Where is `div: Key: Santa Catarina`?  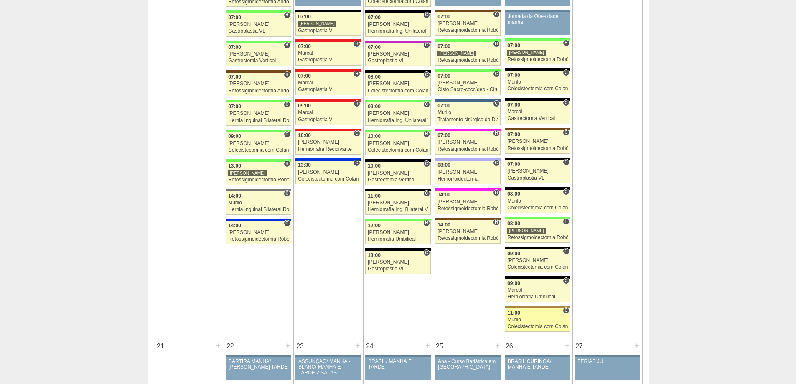 div: Key: Santa Catarina is located at coordinates (258, 190).